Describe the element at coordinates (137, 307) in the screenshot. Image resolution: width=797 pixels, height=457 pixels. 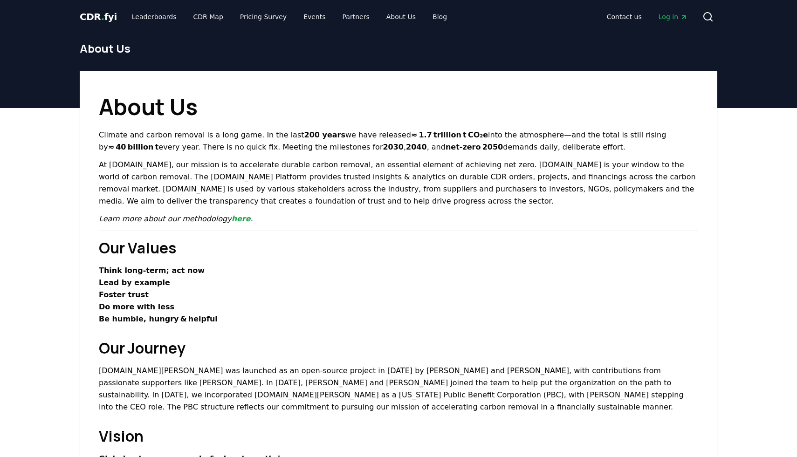
I see `strong: Do more with less` at that location.